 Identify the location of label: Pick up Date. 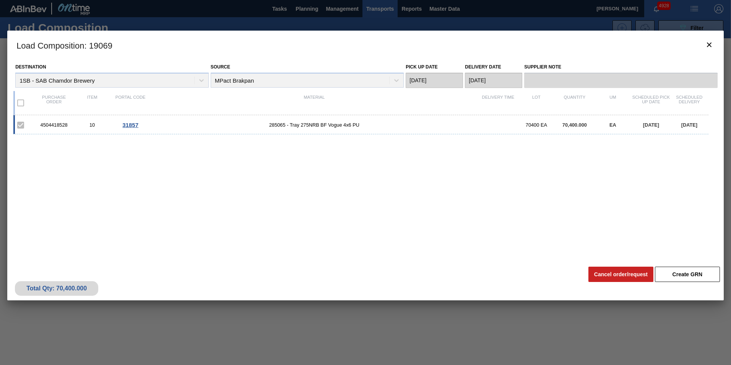
(422, 67).